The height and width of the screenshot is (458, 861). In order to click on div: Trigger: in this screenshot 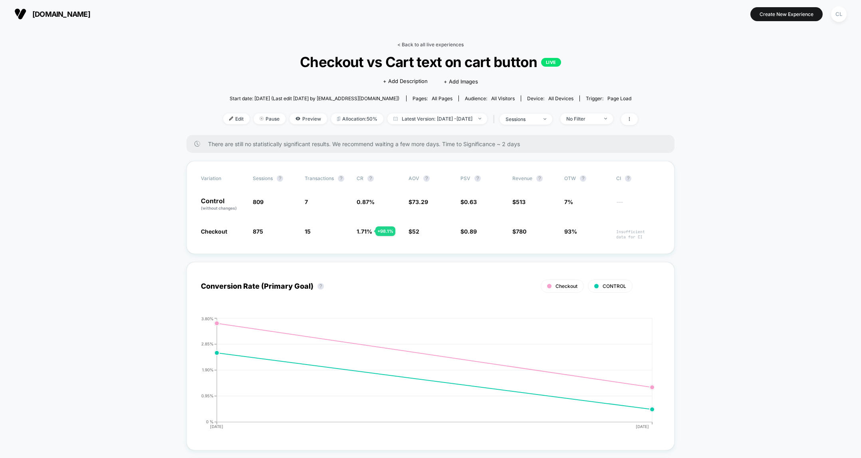, I will do `click(608, 98)`.